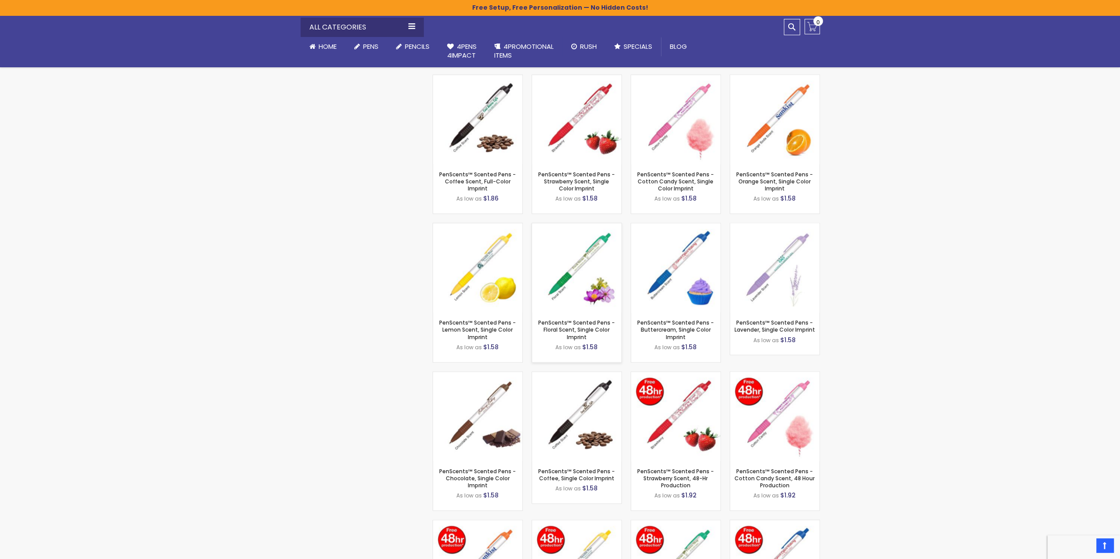 Image resolution: width=1120 pixels, height=559 pixels. What do you see at coordinates (577, 416) in the screenshot?
I see `img: PenScents™ Scented Pens - Coffee, Single Color Imprint` at bounding box center [577, 416].